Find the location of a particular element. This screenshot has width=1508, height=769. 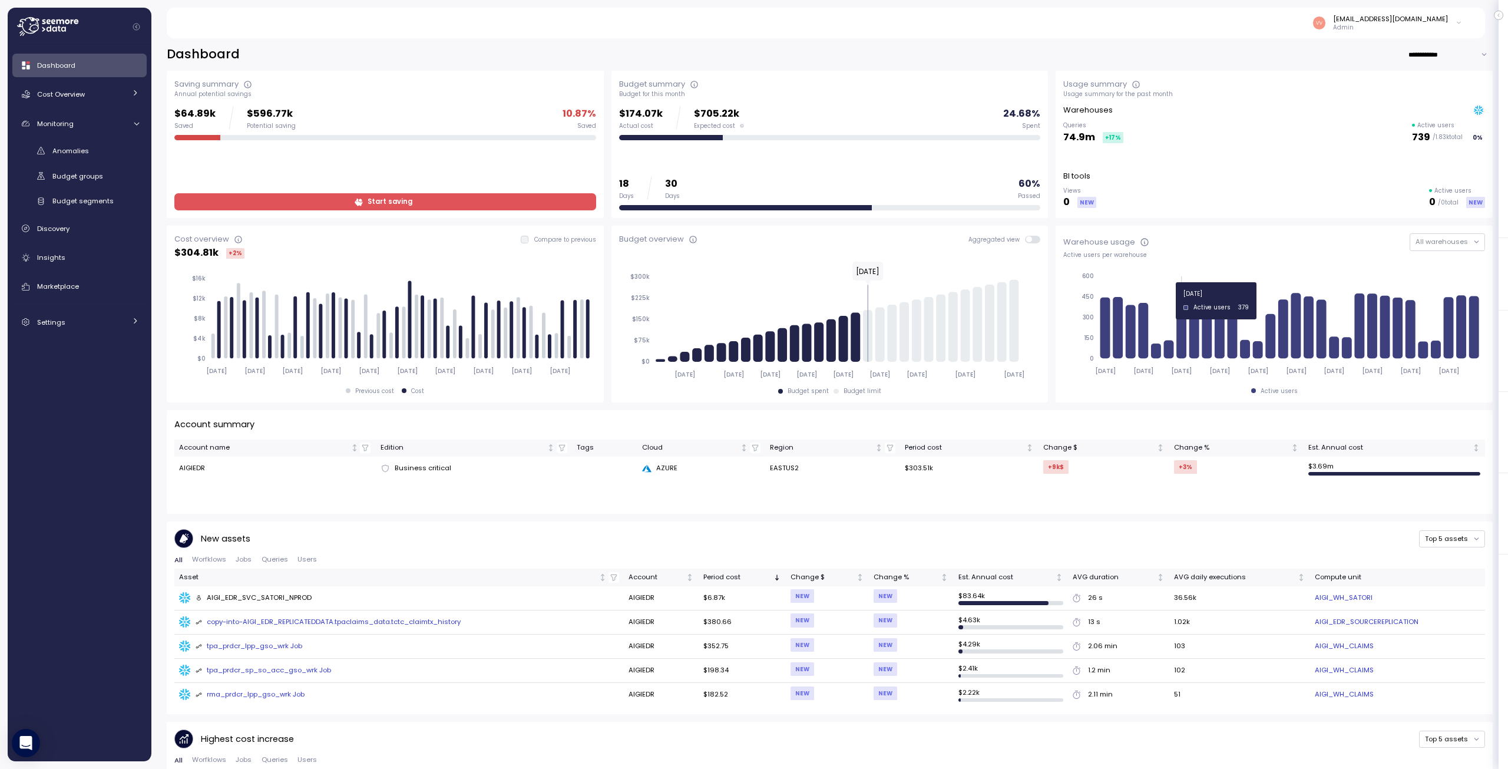

p: $705.22k is located at coordinates (719, 114).